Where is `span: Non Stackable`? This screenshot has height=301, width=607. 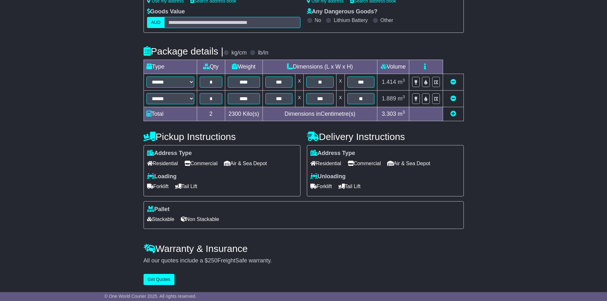
span: Non Stackable is located at coordinates (200, 219).